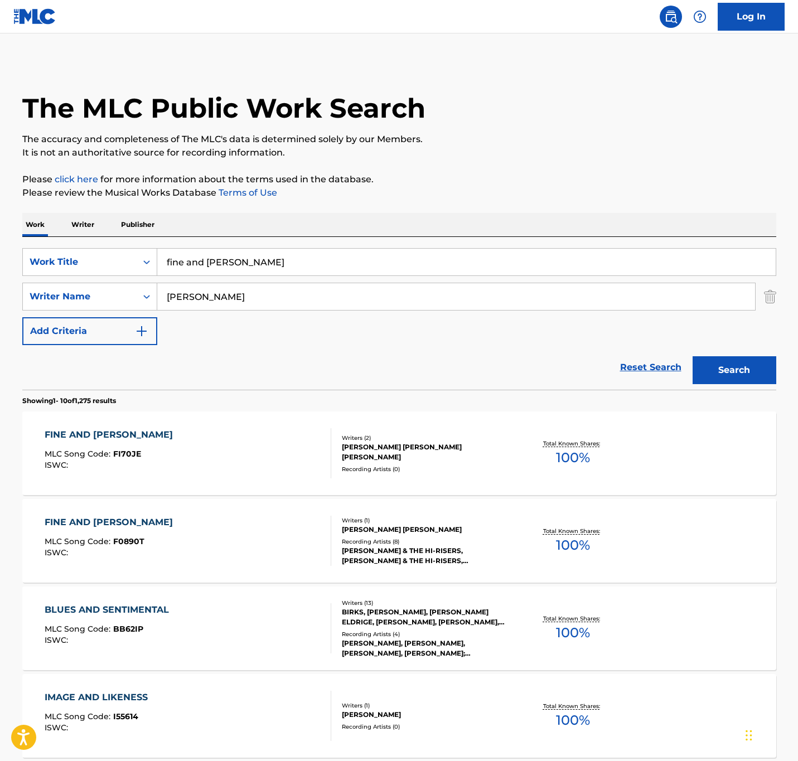 This screenshot has width=798, height=761. I want to click on h1: The MLC Public Work Search, so click(224, 108).